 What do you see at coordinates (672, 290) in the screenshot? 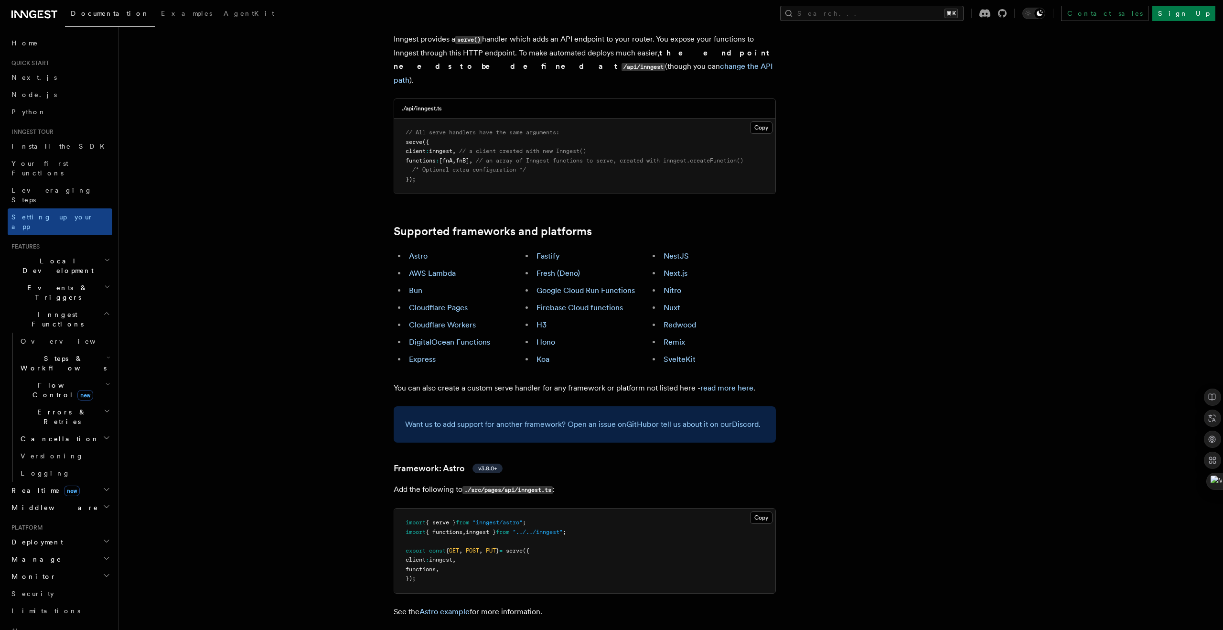
I see `a: Nitro` at bounding box center [672, 290].